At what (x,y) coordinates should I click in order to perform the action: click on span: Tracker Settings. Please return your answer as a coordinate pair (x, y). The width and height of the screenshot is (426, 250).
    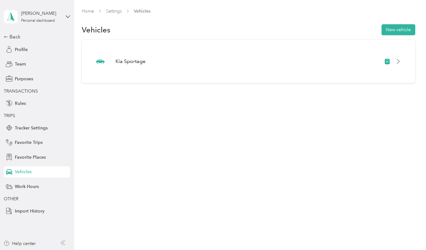
    Looking at the image, I should click on (31, 128).